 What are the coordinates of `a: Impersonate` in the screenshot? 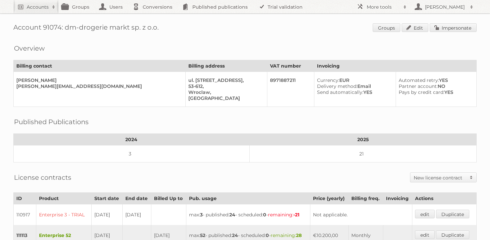 It's located at (453, 28).